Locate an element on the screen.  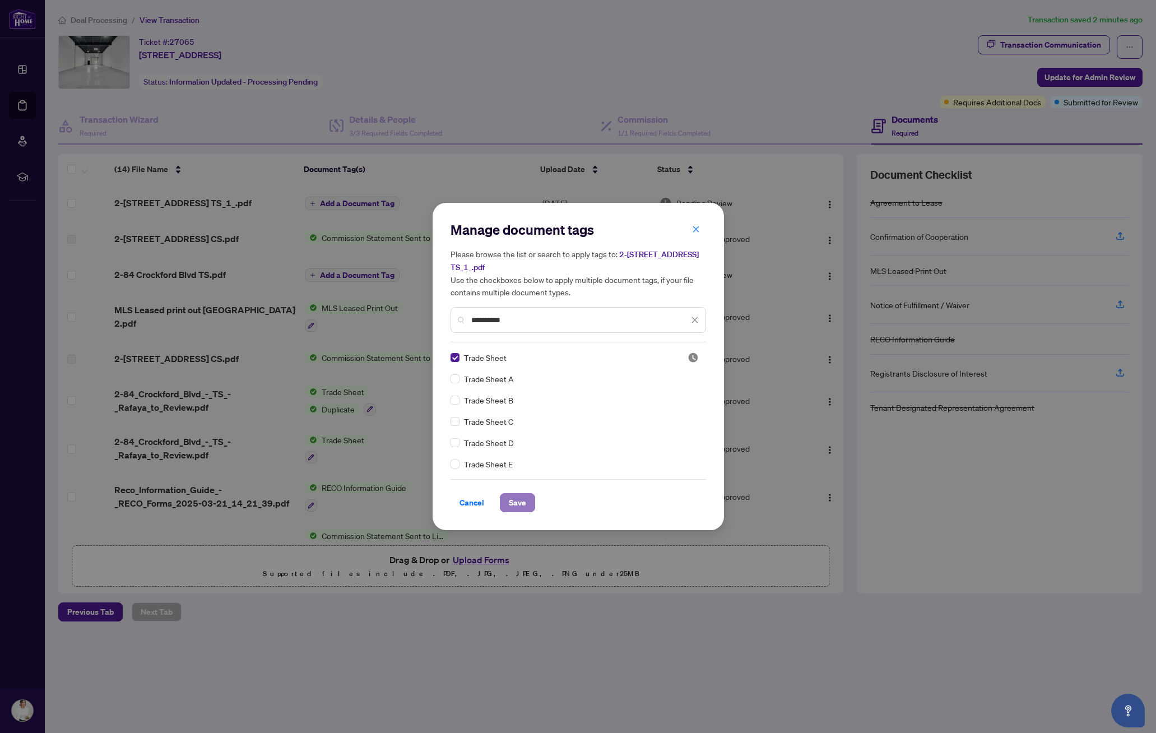
span: Trade Sheet D is located at coordinates (489, 443).